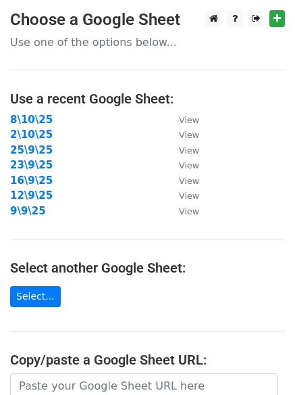 The width and height of the screenshot is (295, 395). Describe the element at coordinates (31, 180) in the screenshot. I see `a: 16\9\25` at that location.